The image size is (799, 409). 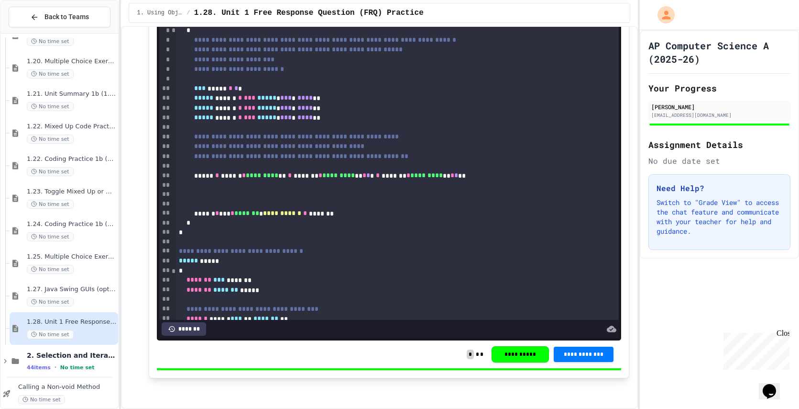 What do you see at coordinates (71, 159) in the screenshot?
I see `span: 1.22. Coding Practice 1b (1.7-1.15)` at bounding box center [71, 159].